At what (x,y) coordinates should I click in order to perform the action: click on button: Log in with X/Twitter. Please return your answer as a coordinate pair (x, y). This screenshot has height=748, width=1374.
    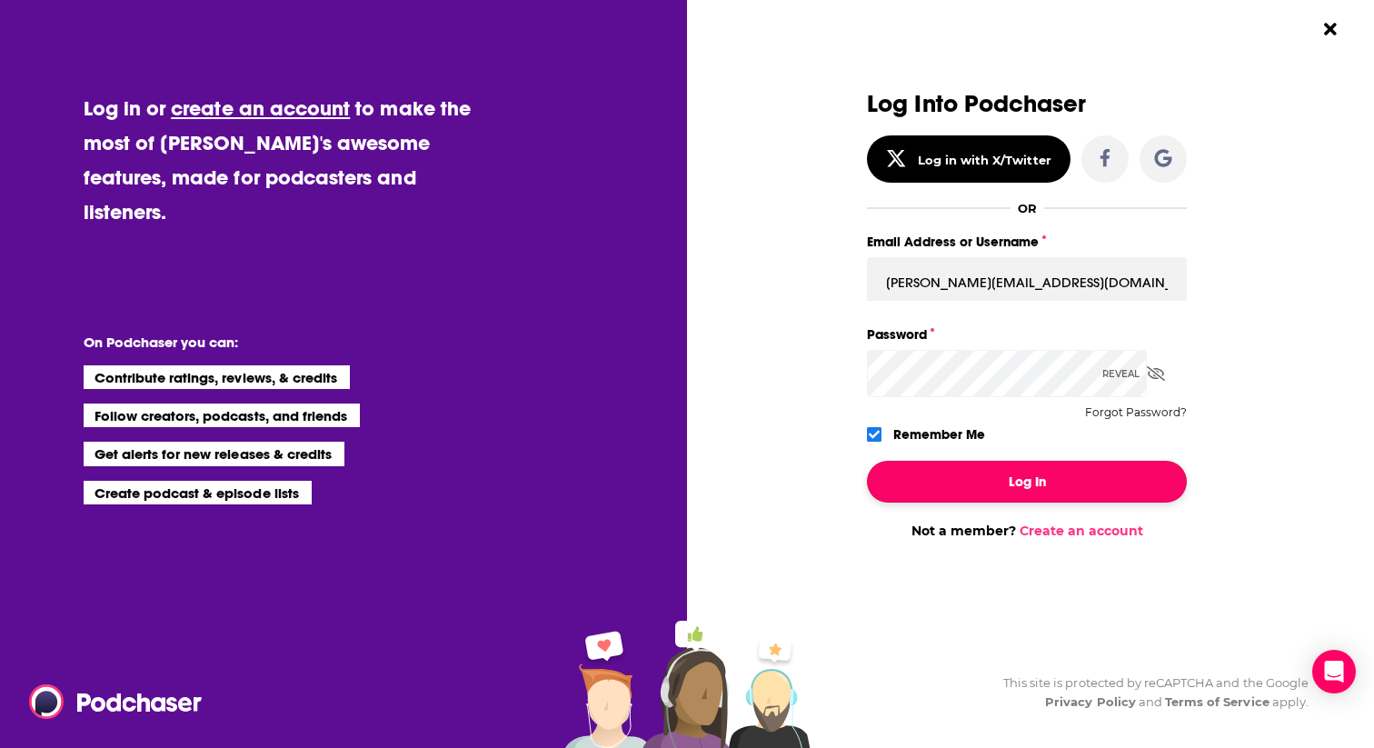
    Looking at the image, I should click on (969, 159).